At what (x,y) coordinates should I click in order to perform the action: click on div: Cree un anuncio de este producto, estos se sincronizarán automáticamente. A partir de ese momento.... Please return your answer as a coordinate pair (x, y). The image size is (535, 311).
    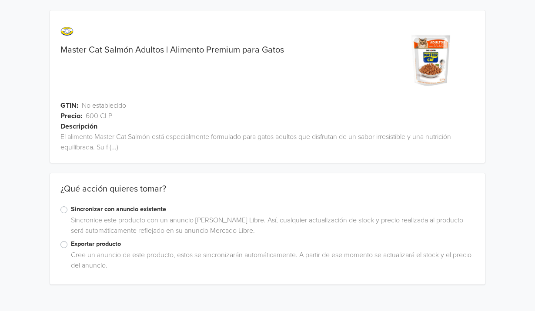
    Looking at the image, I should click on (271, 262).